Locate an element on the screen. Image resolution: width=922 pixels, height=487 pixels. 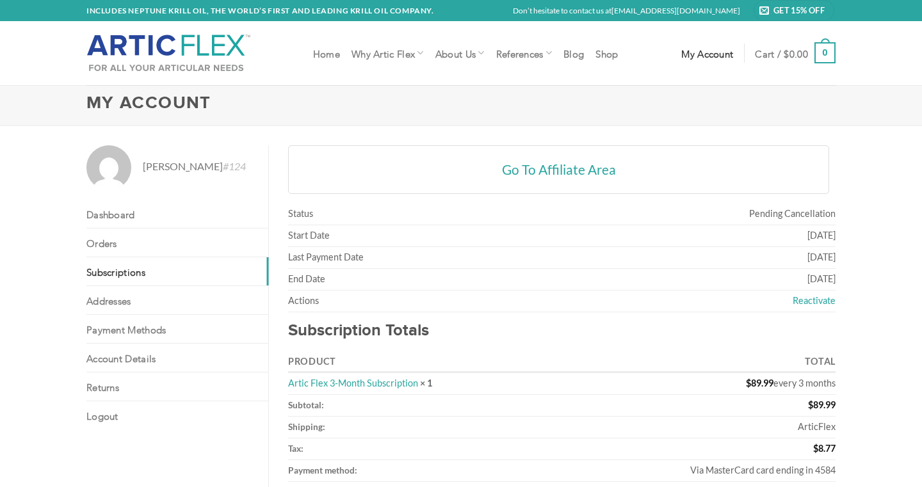
td: Start Date is located at coordinates (416, 236).